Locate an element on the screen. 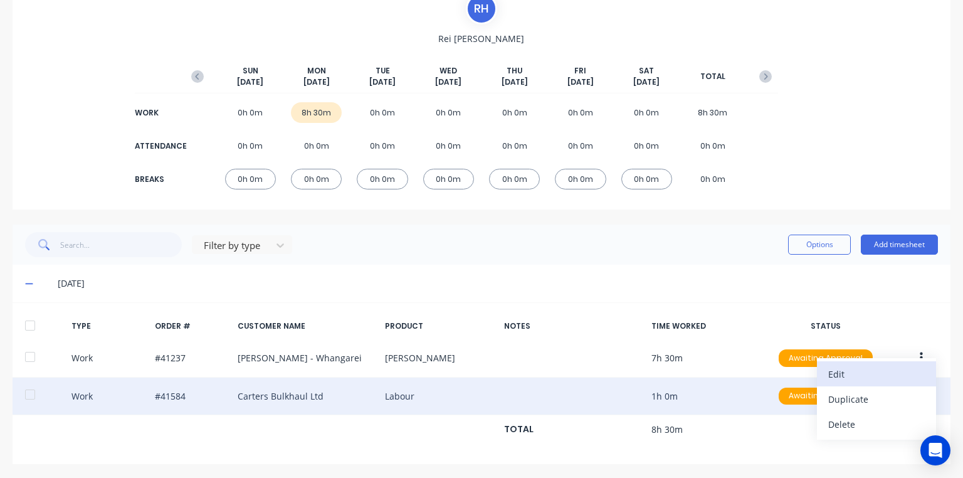 This screenshot has height=478, width=963. button: Options is located at coordinates (820, 245).